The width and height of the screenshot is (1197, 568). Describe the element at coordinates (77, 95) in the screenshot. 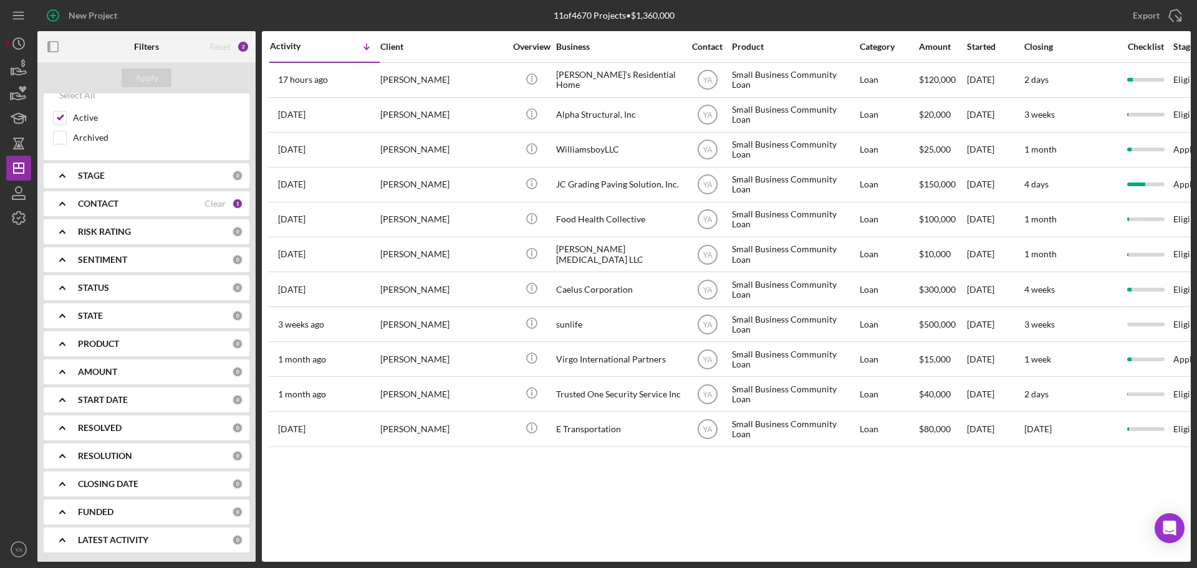

I see `div: Select All` at that location.